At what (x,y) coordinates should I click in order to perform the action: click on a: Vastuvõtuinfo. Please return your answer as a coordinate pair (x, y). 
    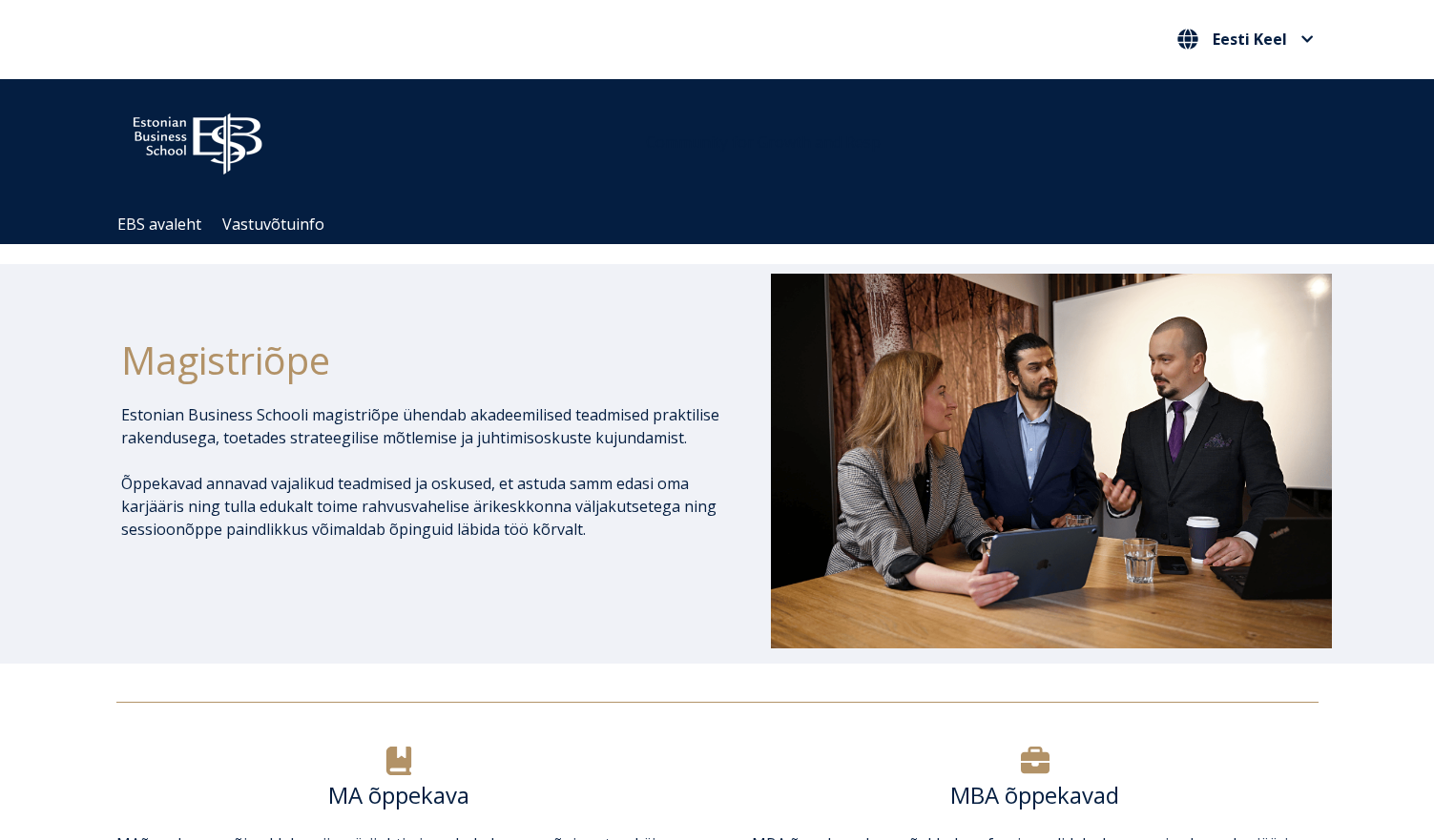
    Looking at the image, I should click on (272, 224).